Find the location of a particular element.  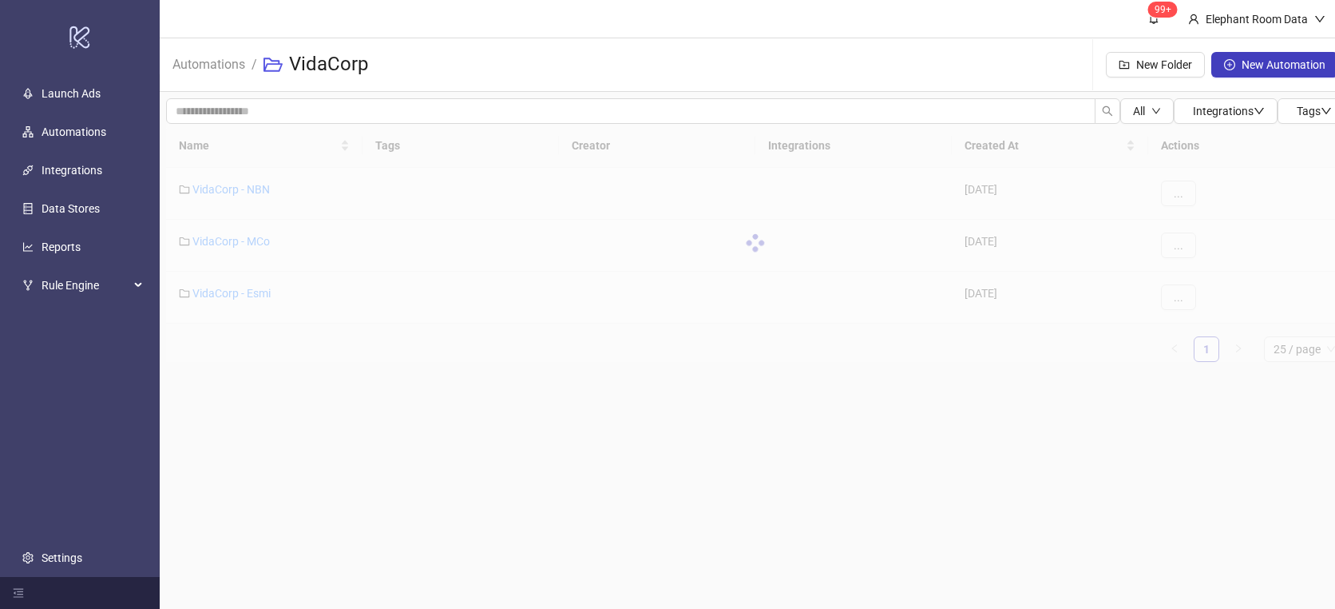

span: Tags is located at coordinates (1315, 111).